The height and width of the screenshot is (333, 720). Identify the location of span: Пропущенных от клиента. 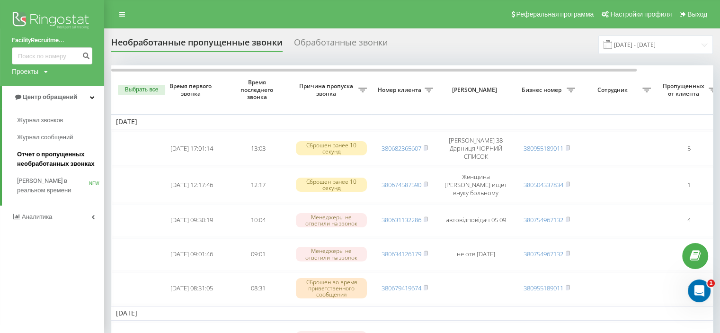
(684, 89).